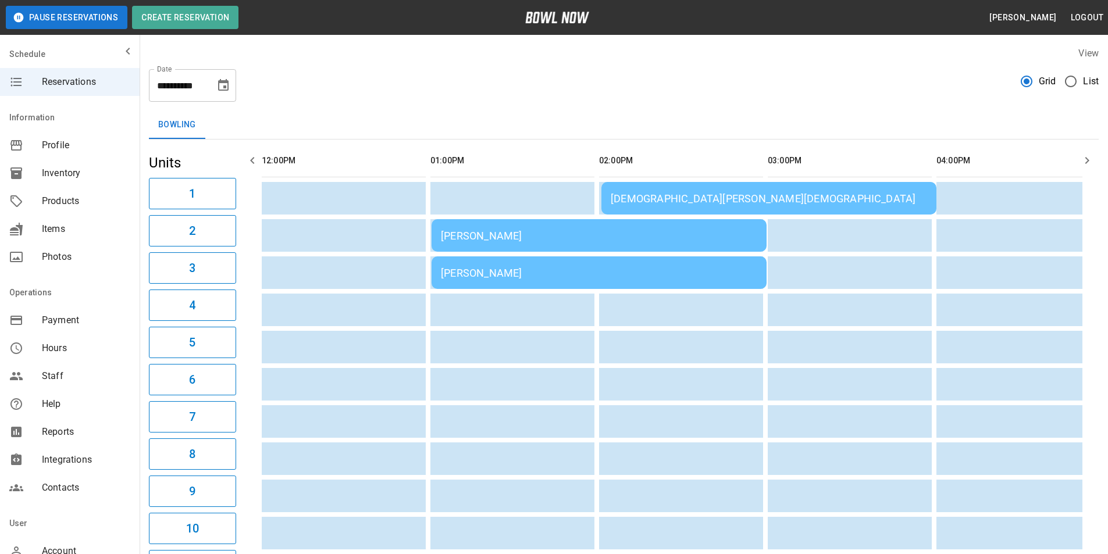 This screenshot has width=1108, height=554. What do you see at coordinates (192, 305) in the screenshot?
I see `button: 4` at bounding box center [192, 305].